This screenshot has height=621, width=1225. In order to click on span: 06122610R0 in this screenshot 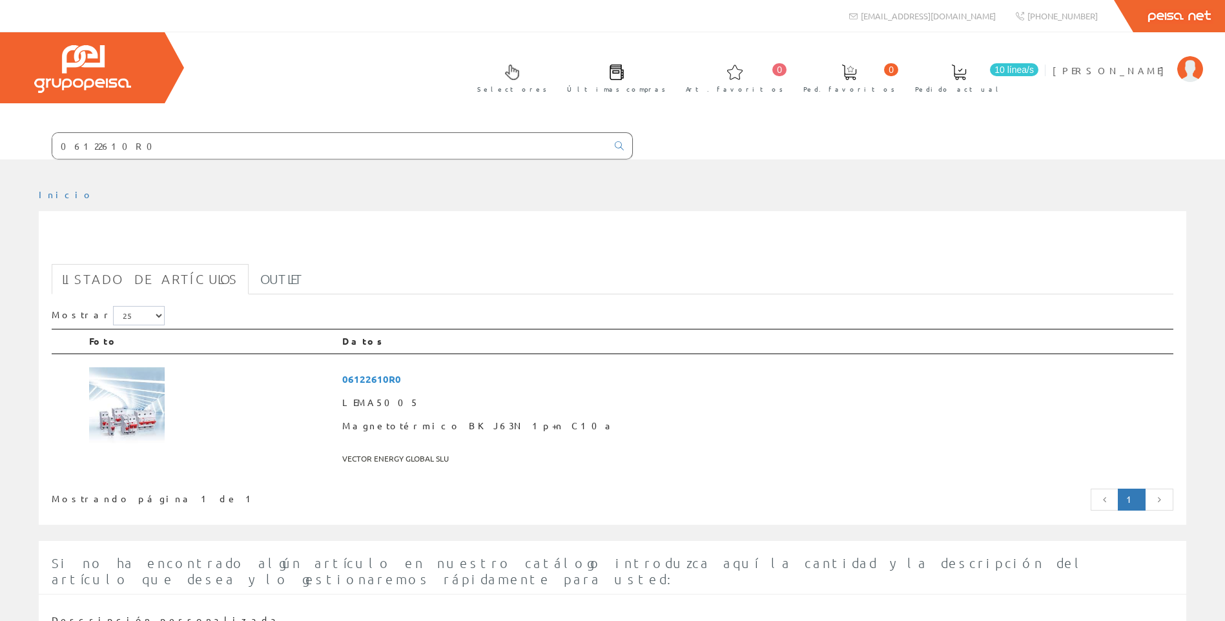, I will do `click(755, 379)`.